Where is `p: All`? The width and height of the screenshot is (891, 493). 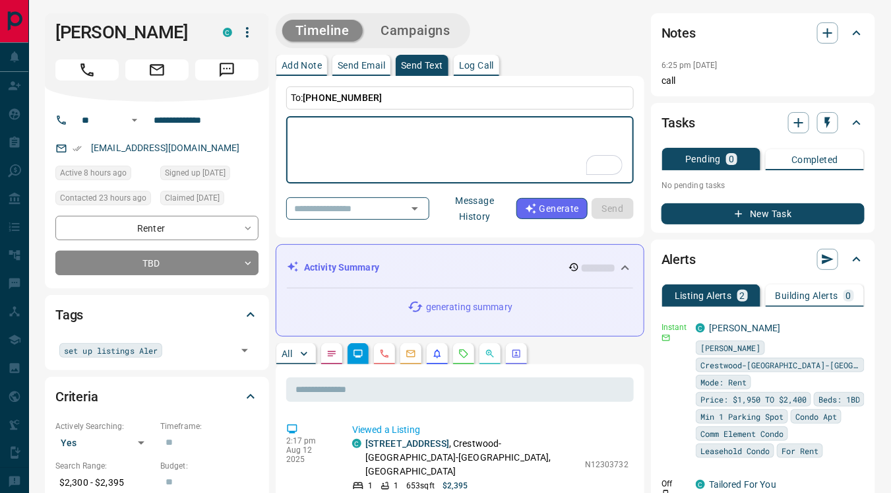 p: All is located at coordinates (287, 354).